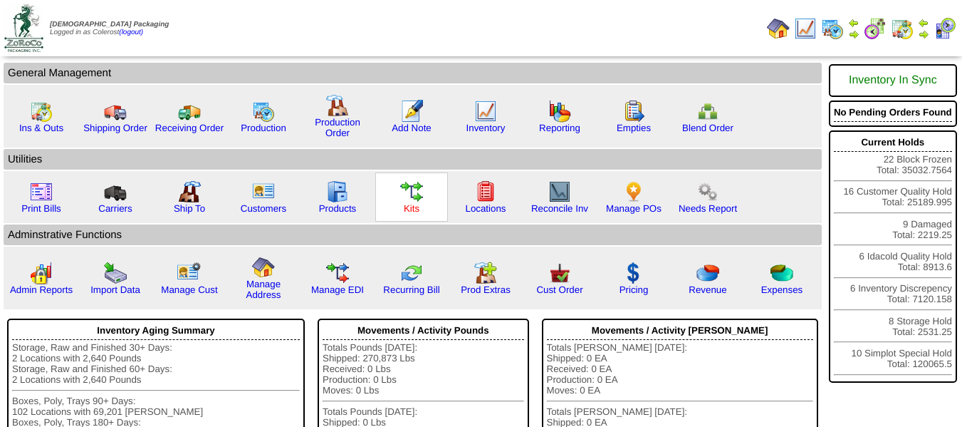  Describe the element at coordinates (189, 111) in the screenshot. I see `img: truck2.gif` at that location.